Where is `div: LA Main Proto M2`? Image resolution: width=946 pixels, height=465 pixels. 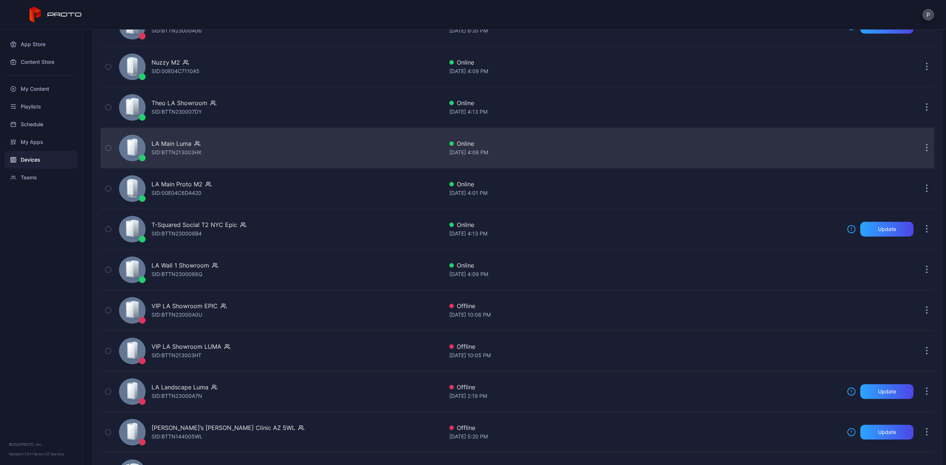
div: LA Main Proto M2 is located at coordinates (177, 184).